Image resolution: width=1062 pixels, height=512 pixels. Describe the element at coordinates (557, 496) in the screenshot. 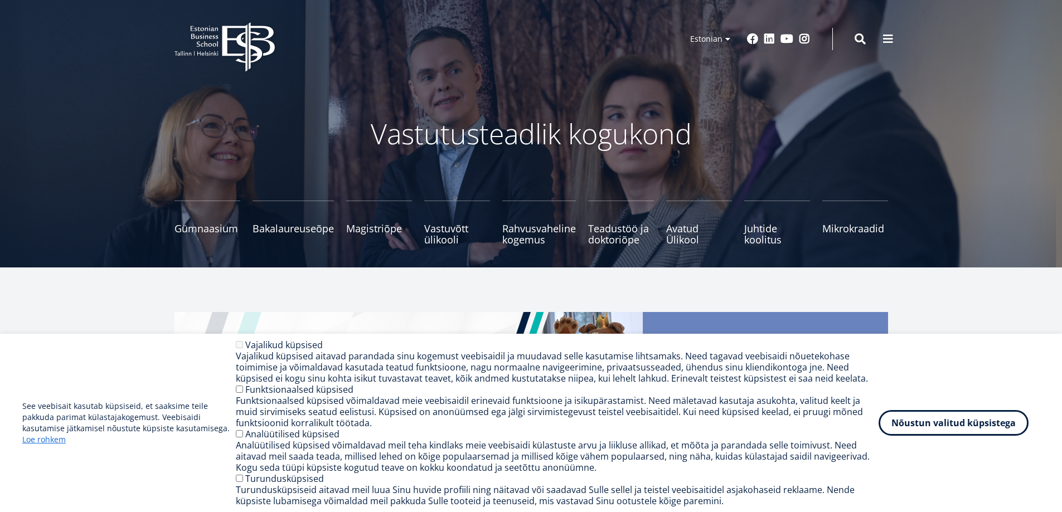

I see `div: Turundusküpsiseid aitavad meil luua Sinu huvide profiili ning näitavad või saadavad Sulle sellel ...` at that location.